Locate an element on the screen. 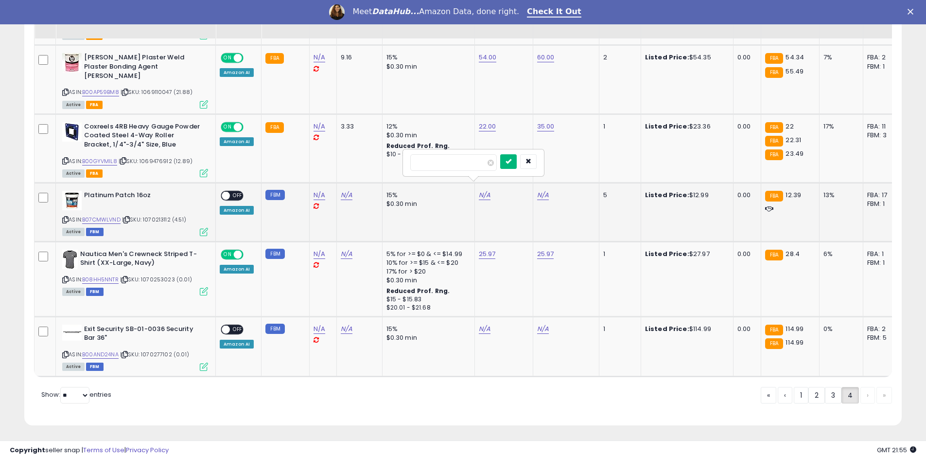  span: | SKU: 1070277102 (0.01) is located at coordinates (155, 354).